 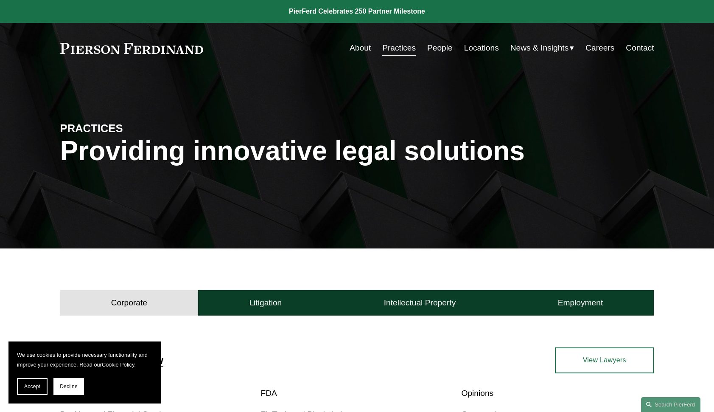 I want to click on a: Locations, so click(x=482, y=48).